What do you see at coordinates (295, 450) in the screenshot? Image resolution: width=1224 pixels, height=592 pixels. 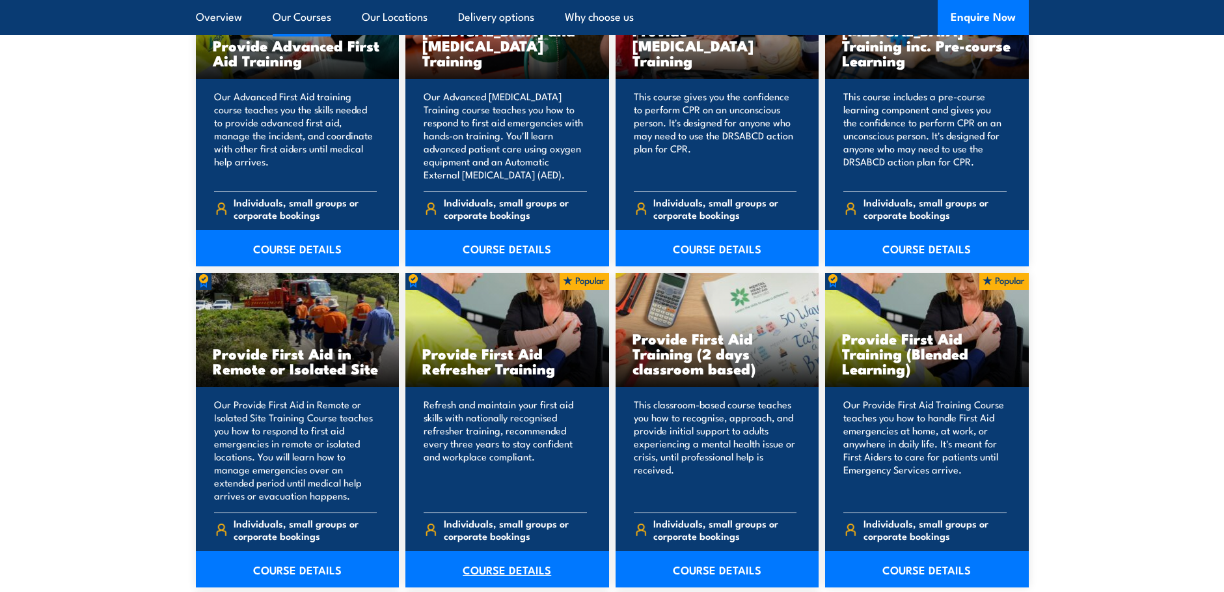 I see `p: Our Provide First Aid in Remote or Isolated Site Training Course teaches you how to respond to fi...` at bounding box center [295, 450].